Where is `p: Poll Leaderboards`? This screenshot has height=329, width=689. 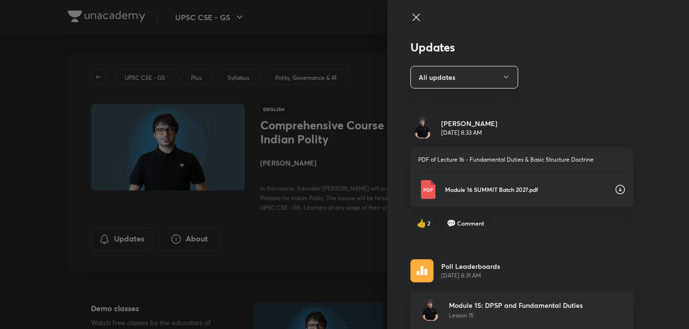
p: Poll Leaderboards is located at coordinates (470, 266).